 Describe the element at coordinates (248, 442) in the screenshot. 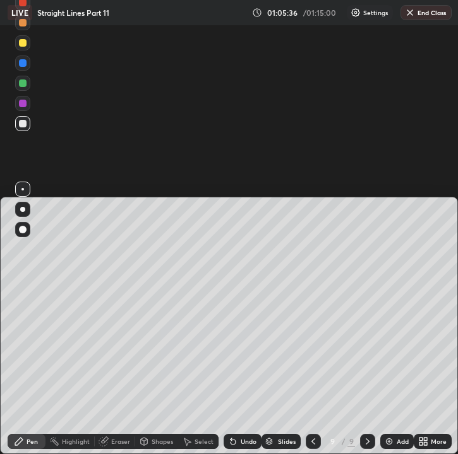

I see `div: Undo` at that location.